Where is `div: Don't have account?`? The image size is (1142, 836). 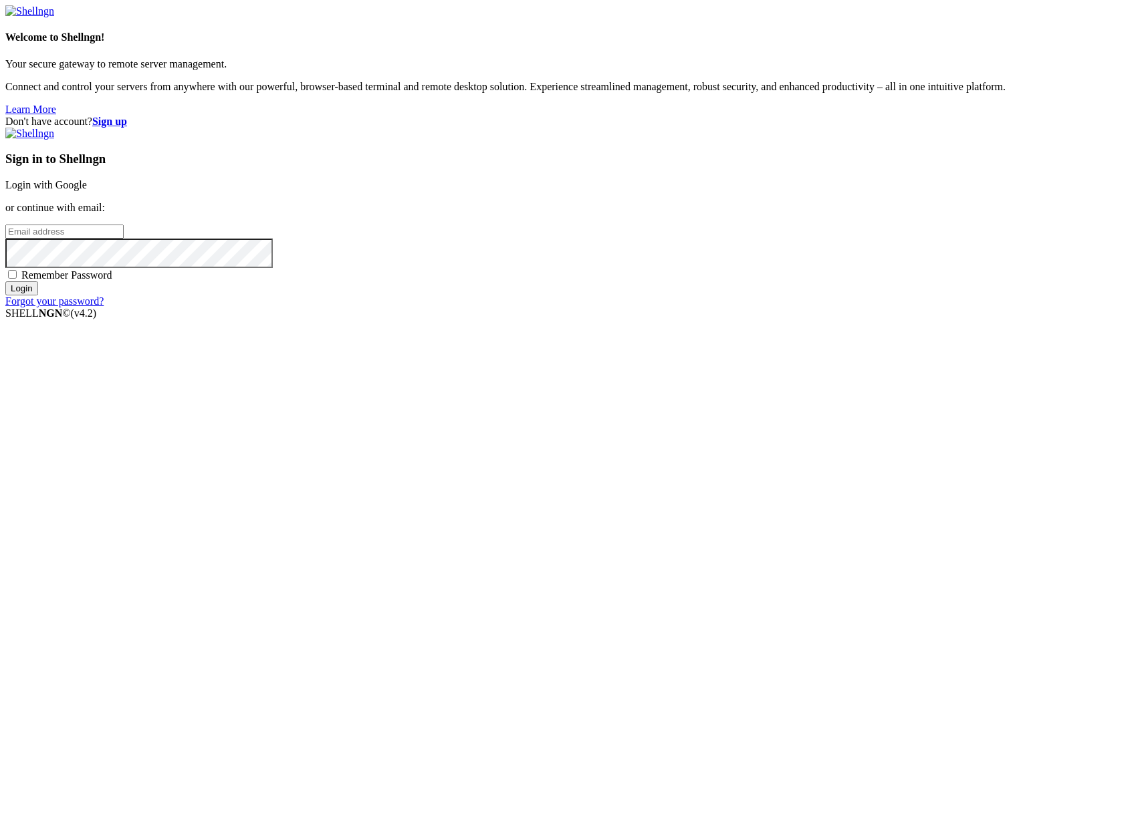
div: Don't have account? is located at coordinates (571, 122).